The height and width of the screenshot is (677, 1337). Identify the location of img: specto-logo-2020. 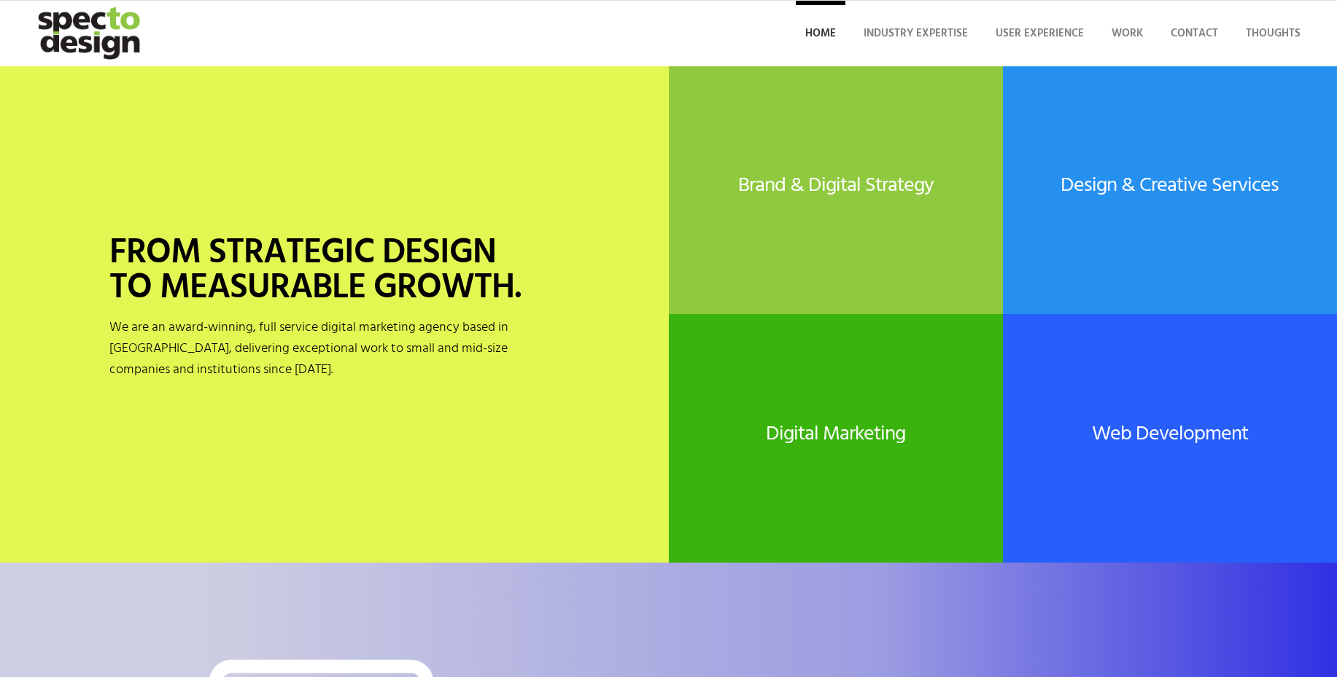
(90, 34).